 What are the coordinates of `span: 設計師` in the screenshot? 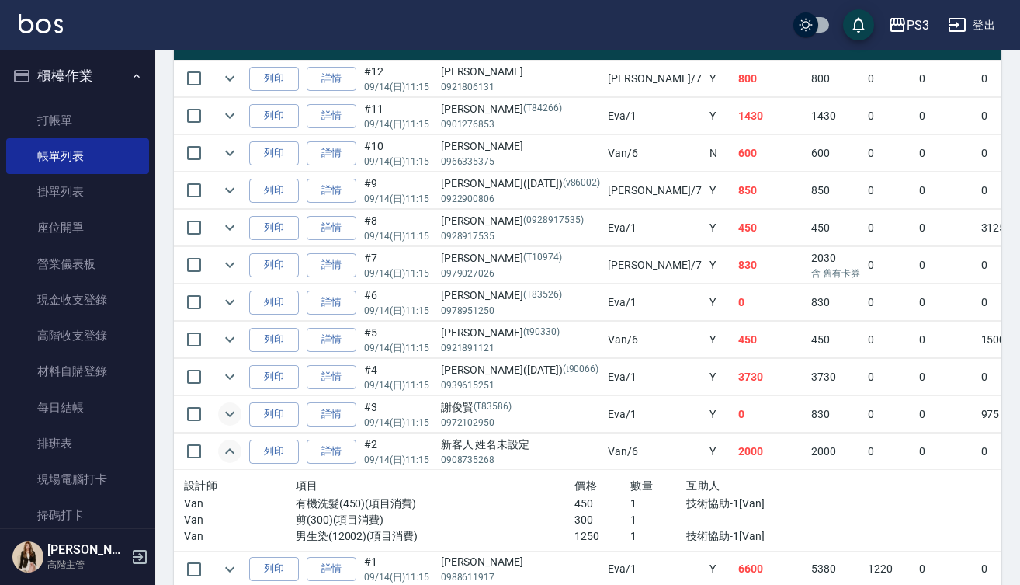 It's located at (200, 485).